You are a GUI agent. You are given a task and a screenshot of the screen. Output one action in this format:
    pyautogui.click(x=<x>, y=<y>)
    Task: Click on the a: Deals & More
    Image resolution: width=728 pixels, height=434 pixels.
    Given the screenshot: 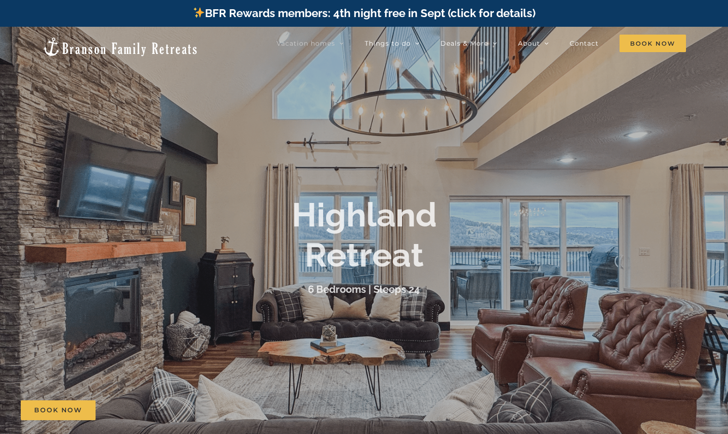 What is the action you would take?
    pyautogui.click(x=468, y=43)
    